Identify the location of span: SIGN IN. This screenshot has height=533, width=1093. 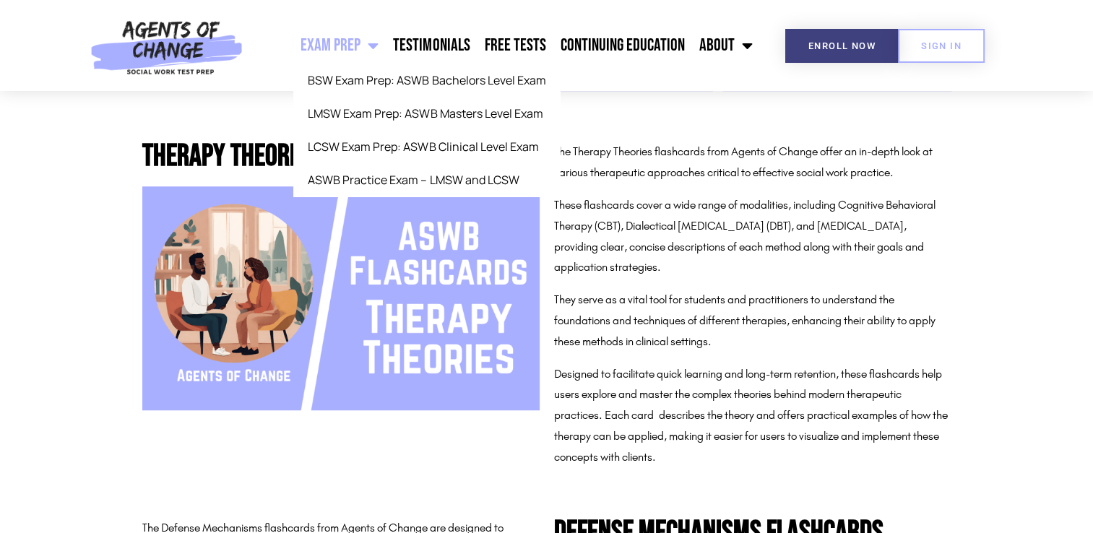
(942, 46).